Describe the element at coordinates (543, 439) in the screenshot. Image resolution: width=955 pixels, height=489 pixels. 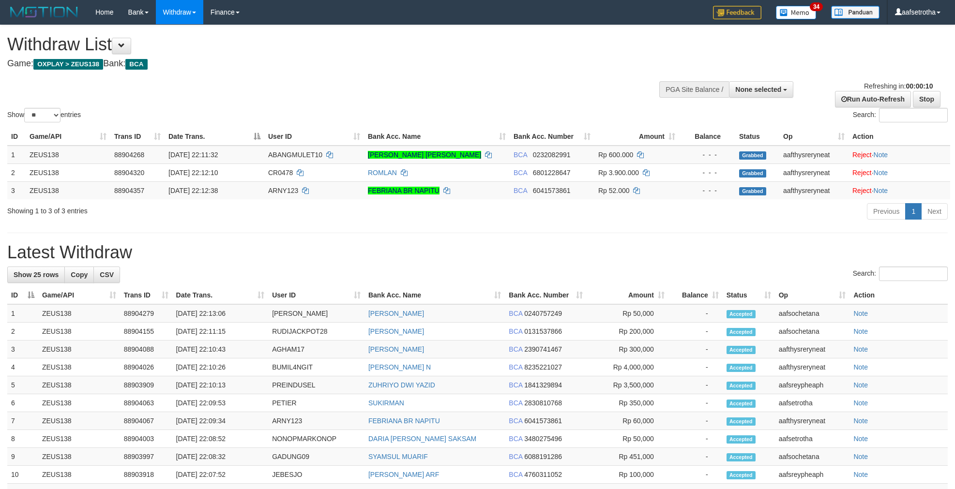
I see `span: Copy 3480275496 to clipboard` at that location.